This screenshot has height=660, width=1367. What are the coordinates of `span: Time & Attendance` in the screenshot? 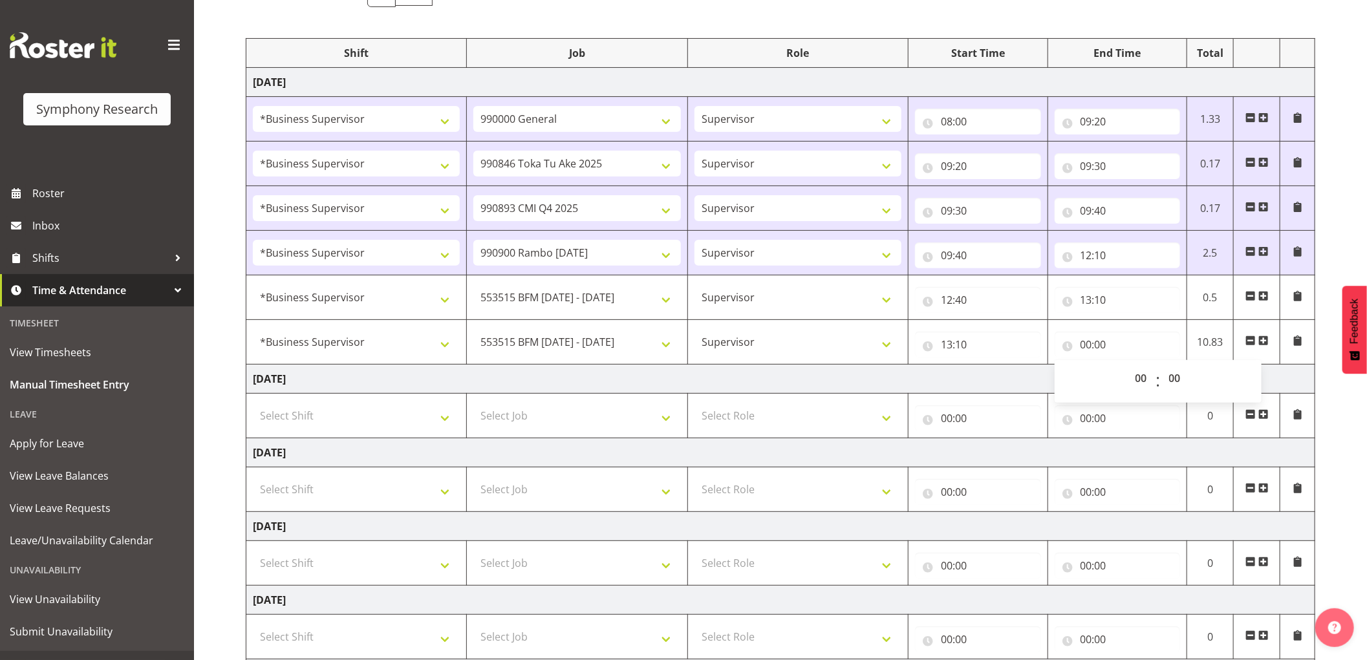 It's located at (100, 290).